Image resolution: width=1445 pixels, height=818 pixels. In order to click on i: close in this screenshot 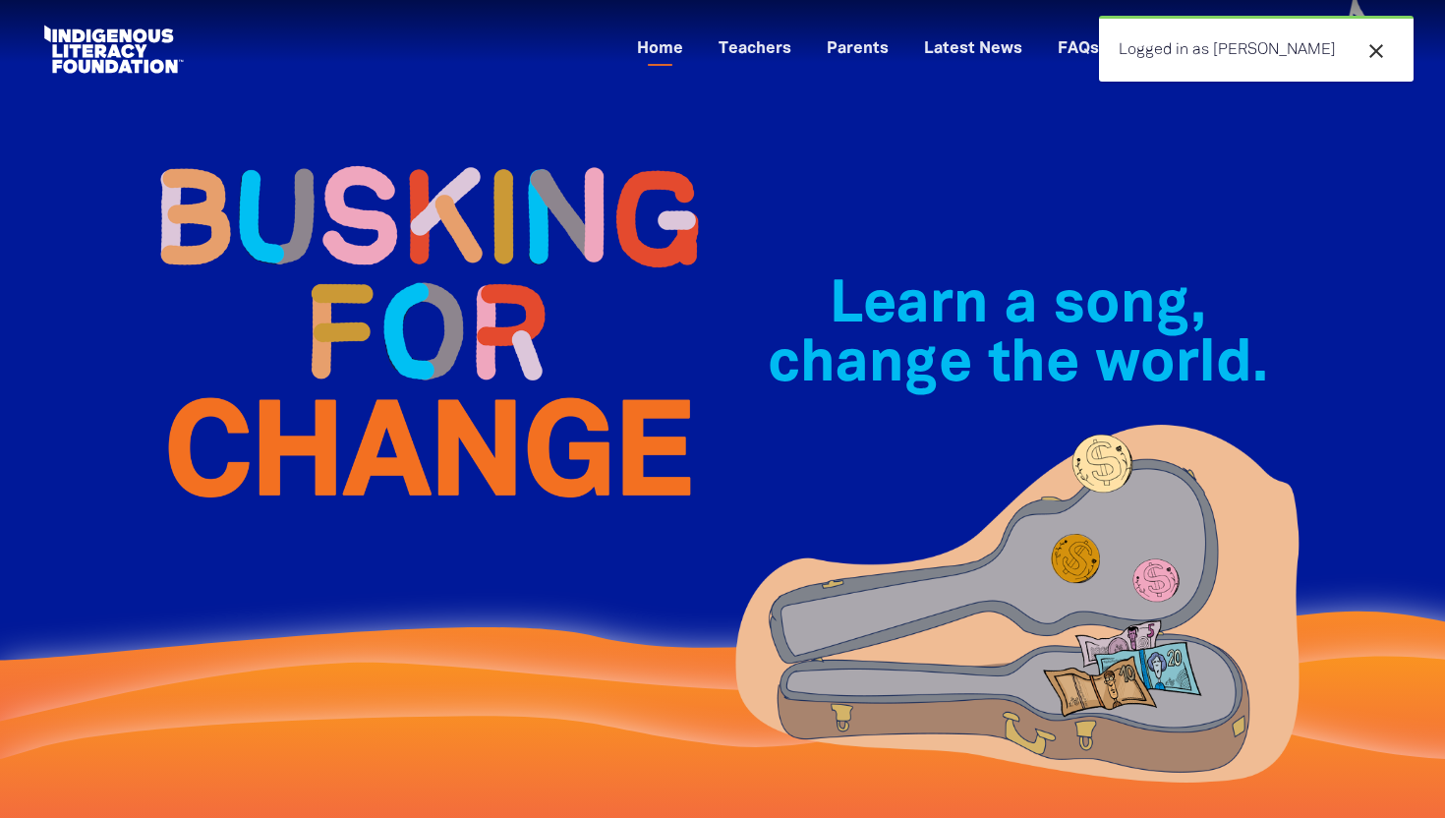, I will do `click(1376, 51)`.